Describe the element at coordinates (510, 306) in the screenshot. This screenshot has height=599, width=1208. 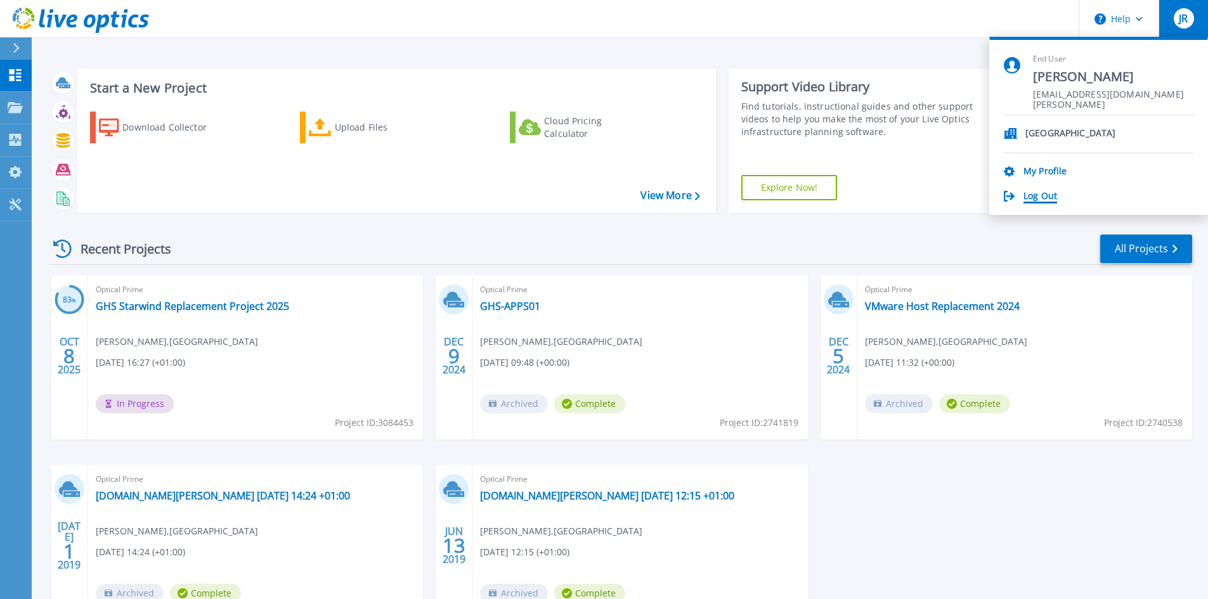
I see `a: GHS-APPS01` at that location.